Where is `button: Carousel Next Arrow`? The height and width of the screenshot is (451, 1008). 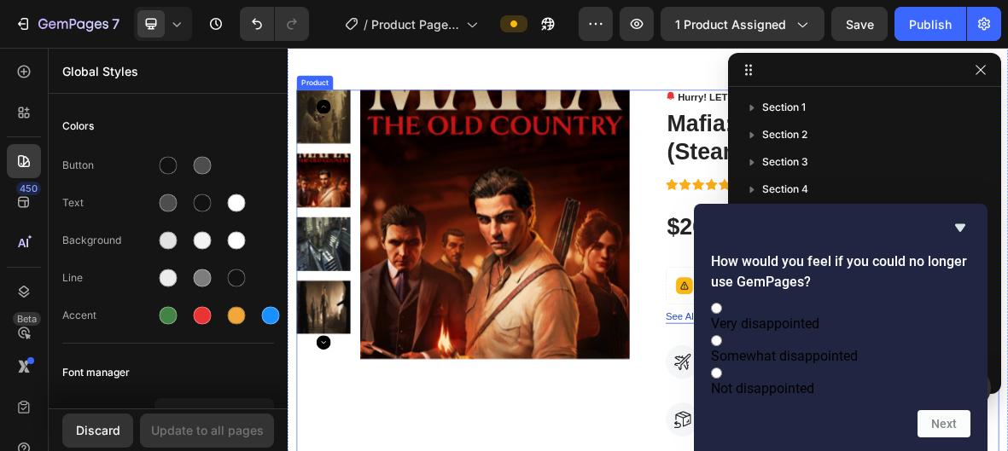 button: Carousel Next Arrow is located at coordinates (51, 420).